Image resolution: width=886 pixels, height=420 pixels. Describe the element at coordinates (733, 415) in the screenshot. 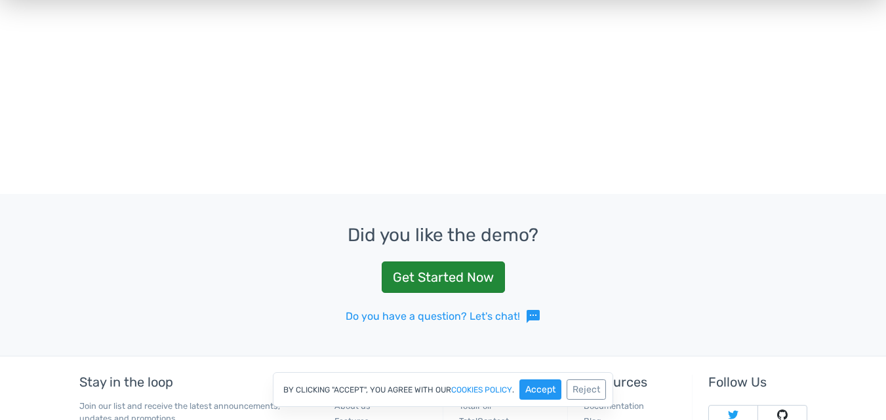

I see `img: Follow TotalSuite on Twitter` at that location.